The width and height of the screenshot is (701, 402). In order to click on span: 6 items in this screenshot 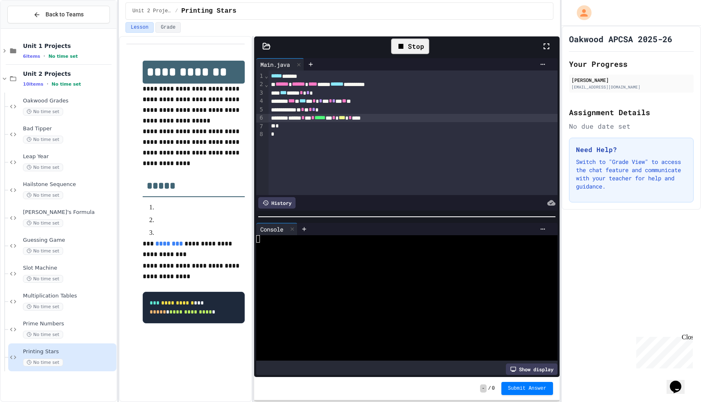, I will do `click(32, 56)`.